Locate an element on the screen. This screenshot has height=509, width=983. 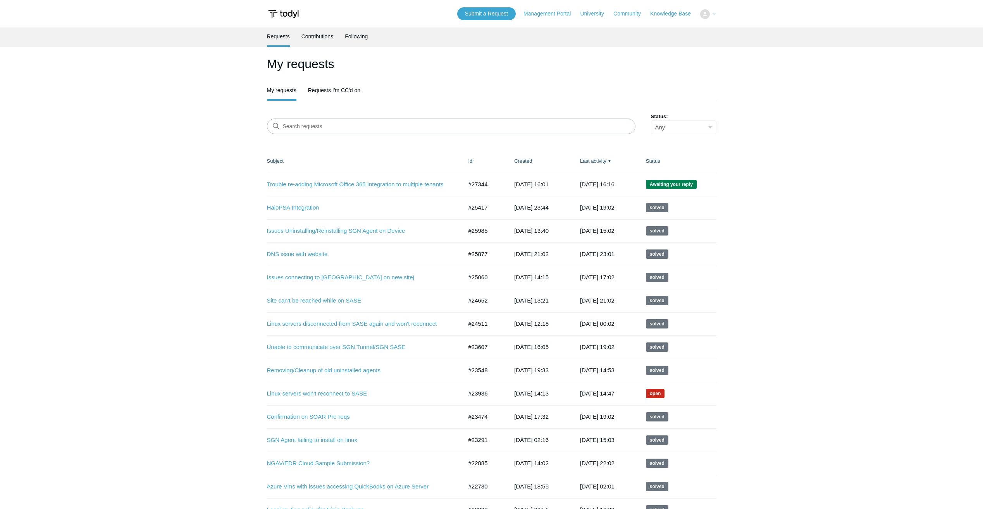
time: 2025-07-02T21:02:20+00:00 is located at coordinates (531, 254).